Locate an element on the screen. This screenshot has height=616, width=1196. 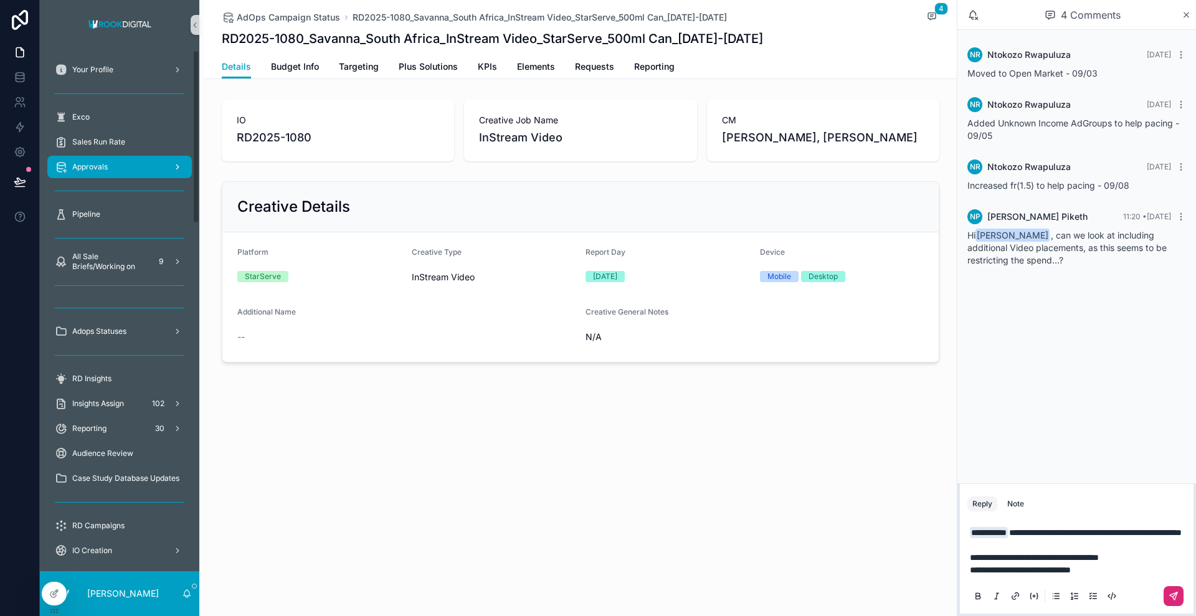
span: All Sale Briefs/Working on is located at coordinates (110, 262).